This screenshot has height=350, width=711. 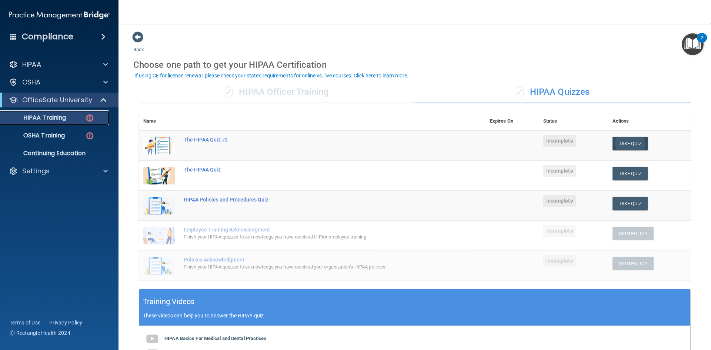 What do you see at coordinates (316, 200) in the screenshot?
I see `div: HIPAA Policies and Procedures Quiz` at bounding box center [316, 200].